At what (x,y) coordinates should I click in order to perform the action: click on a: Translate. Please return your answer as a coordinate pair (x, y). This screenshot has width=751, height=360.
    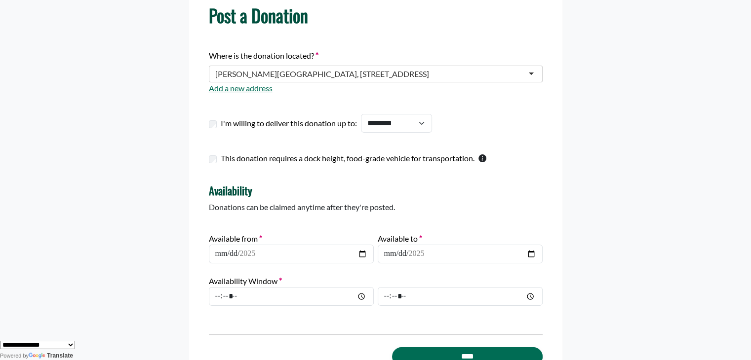
    Looking at the image, I should click on (51, 356).